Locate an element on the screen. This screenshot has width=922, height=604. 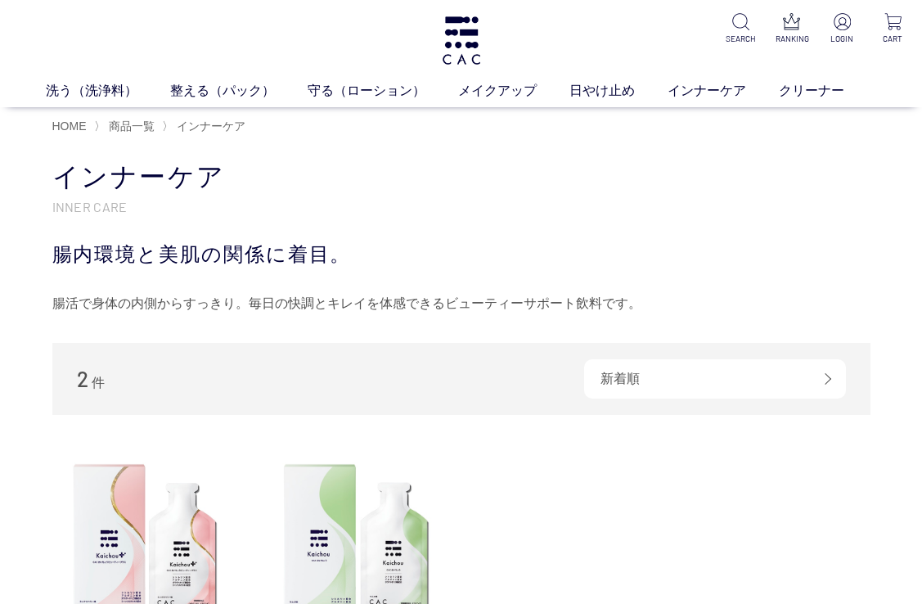
a: 洗う（洗浄料） is located at coordinates (108, 91).